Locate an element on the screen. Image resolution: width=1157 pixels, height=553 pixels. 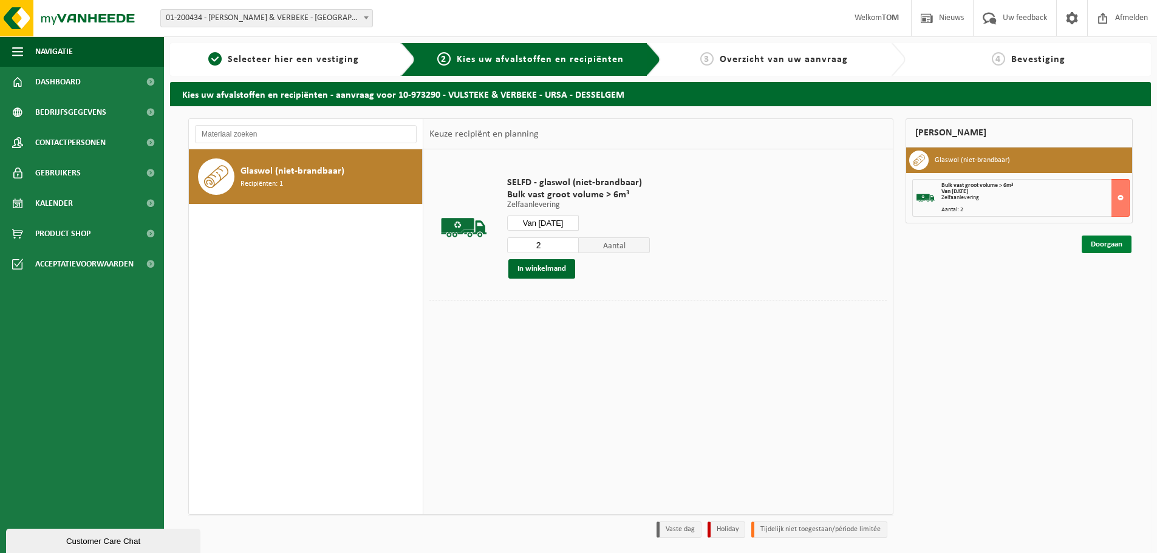
p: Zelfaanlevering is located at coordinates (578, 205).